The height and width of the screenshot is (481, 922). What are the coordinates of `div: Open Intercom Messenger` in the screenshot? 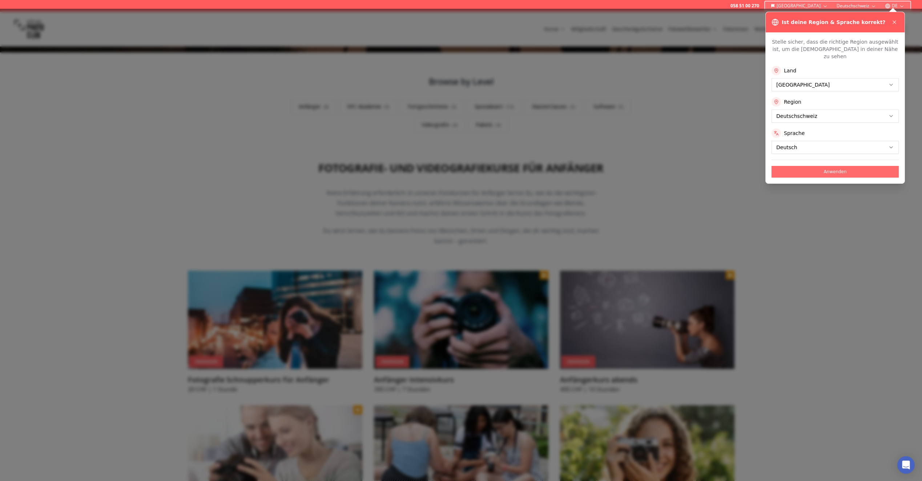 It's located at (906, 465).